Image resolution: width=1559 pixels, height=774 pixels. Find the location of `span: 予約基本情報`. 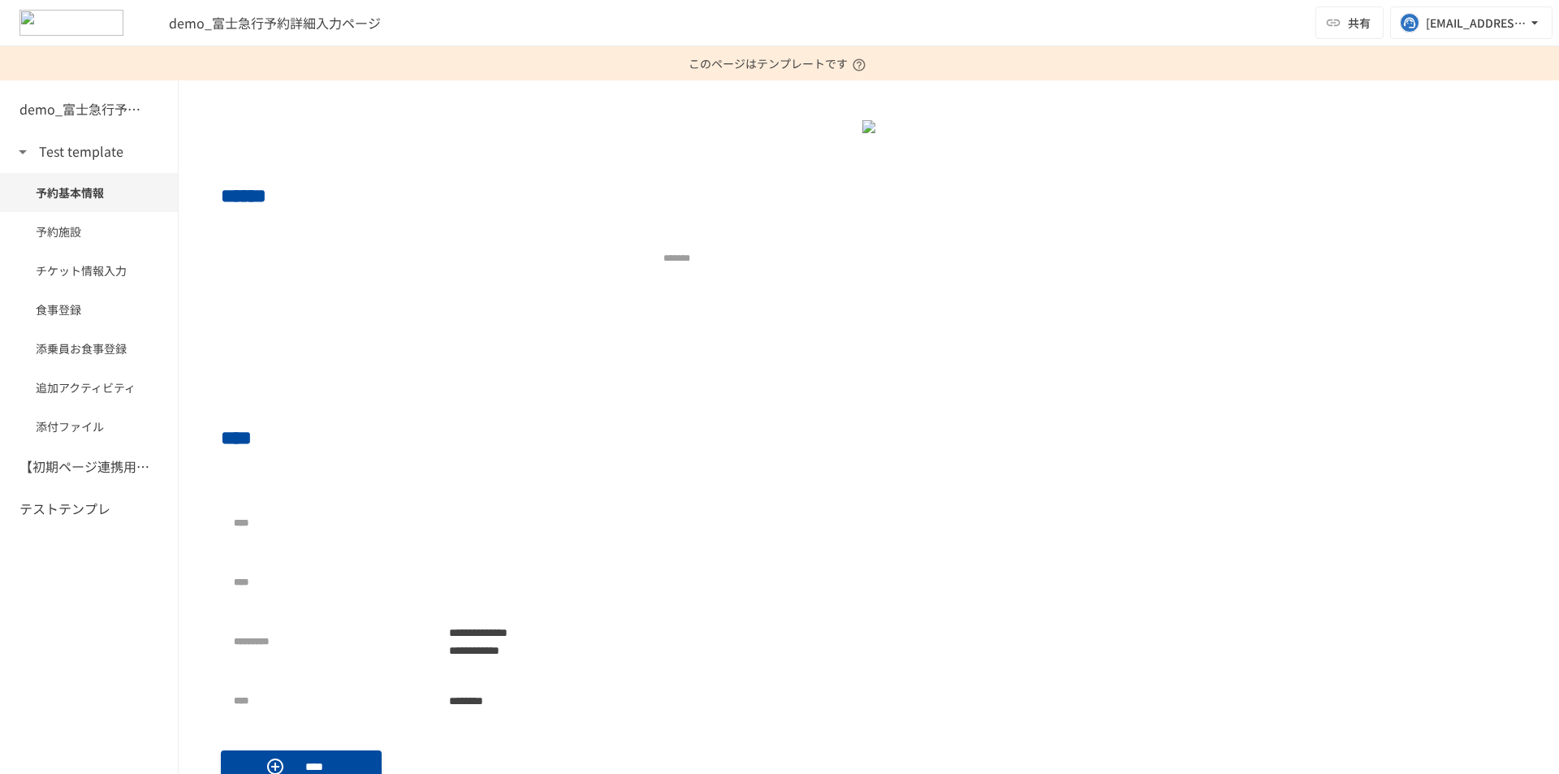

span: 予約基本情報 is located at coordinates (88, 192).